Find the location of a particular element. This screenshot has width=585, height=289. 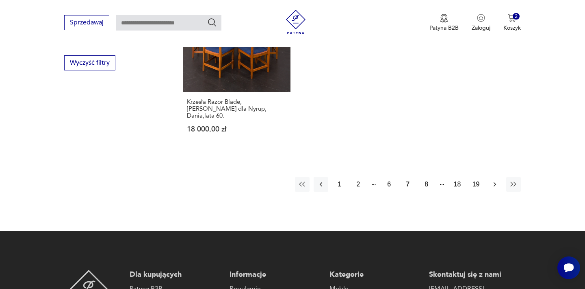

button: 7 is located at coordinates (408, 184).